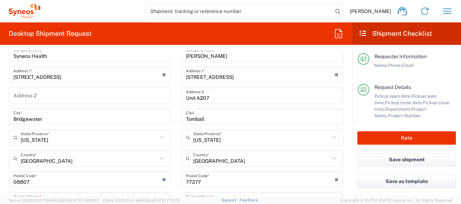  I want to click on span: Email, so click(408, 65).